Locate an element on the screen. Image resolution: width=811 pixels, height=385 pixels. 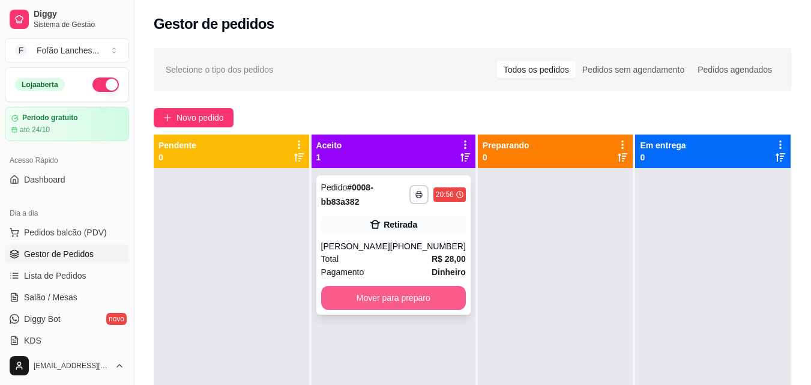
div: Retirada is located at coordinates (400, 224).